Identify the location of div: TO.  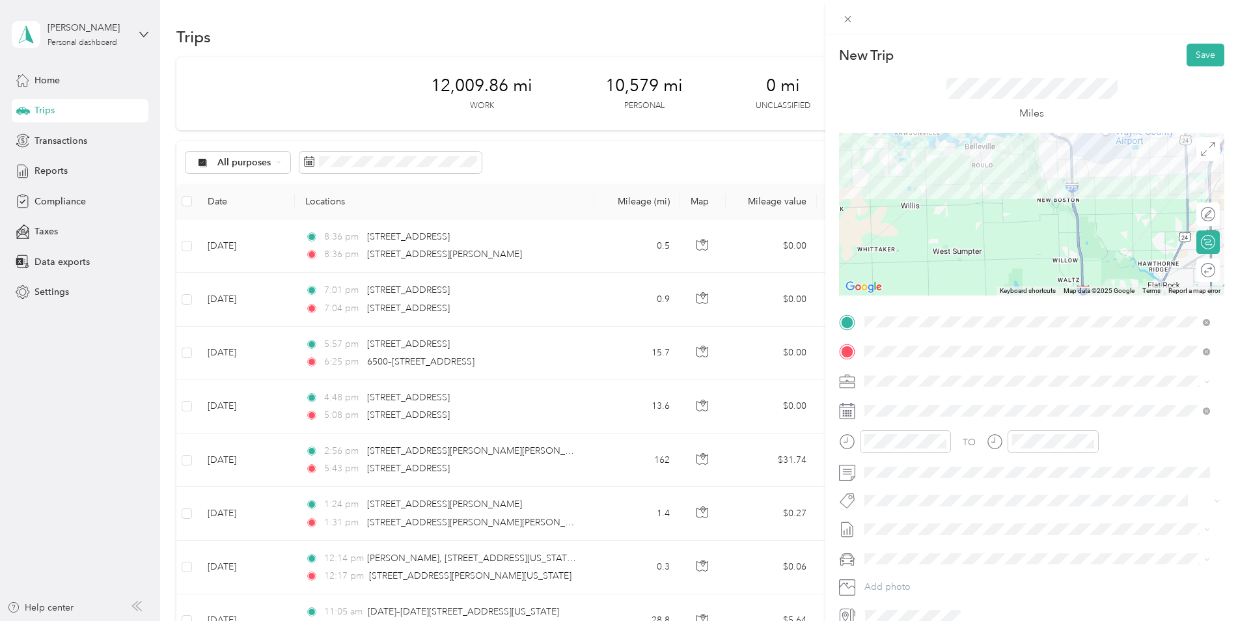
(969, 442).